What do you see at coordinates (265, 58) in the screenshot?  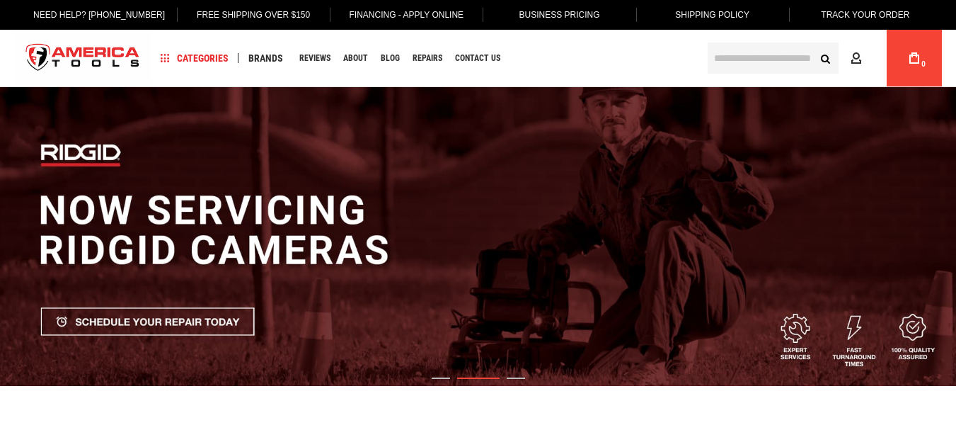 I see `span: Brands` at bounding box center [265, 58].